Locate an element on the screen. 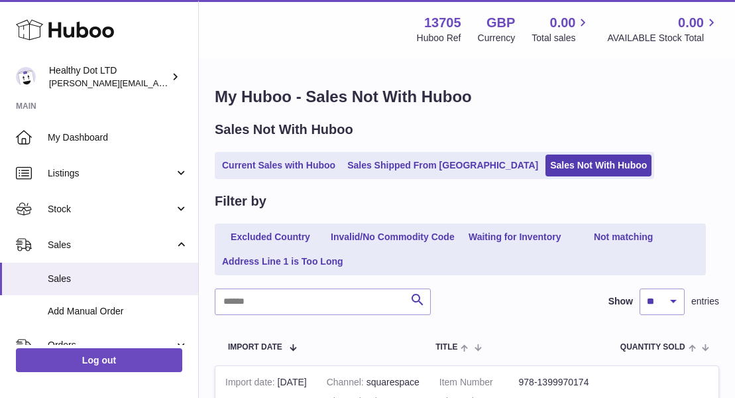  span: Title is located at coordinates (446, 347).